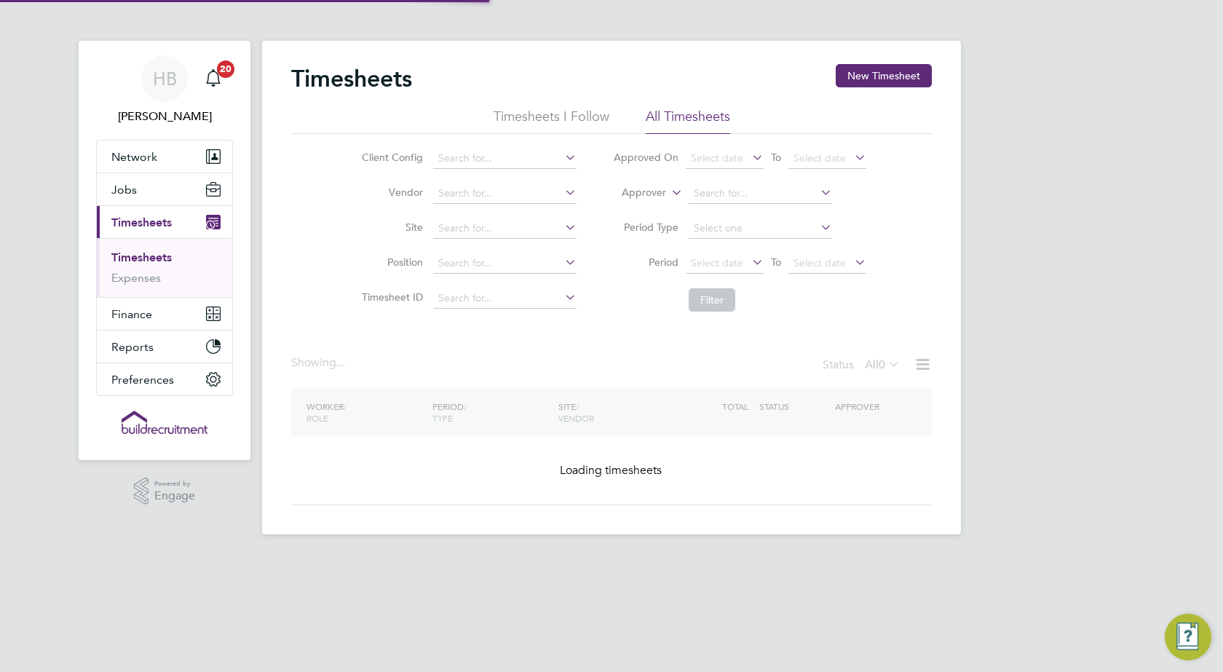 The width and height of the screenshot is (1223, 672). Describe the element at coordinates (390, 157) in the screenshot. I see `label: Client Config` at that location.